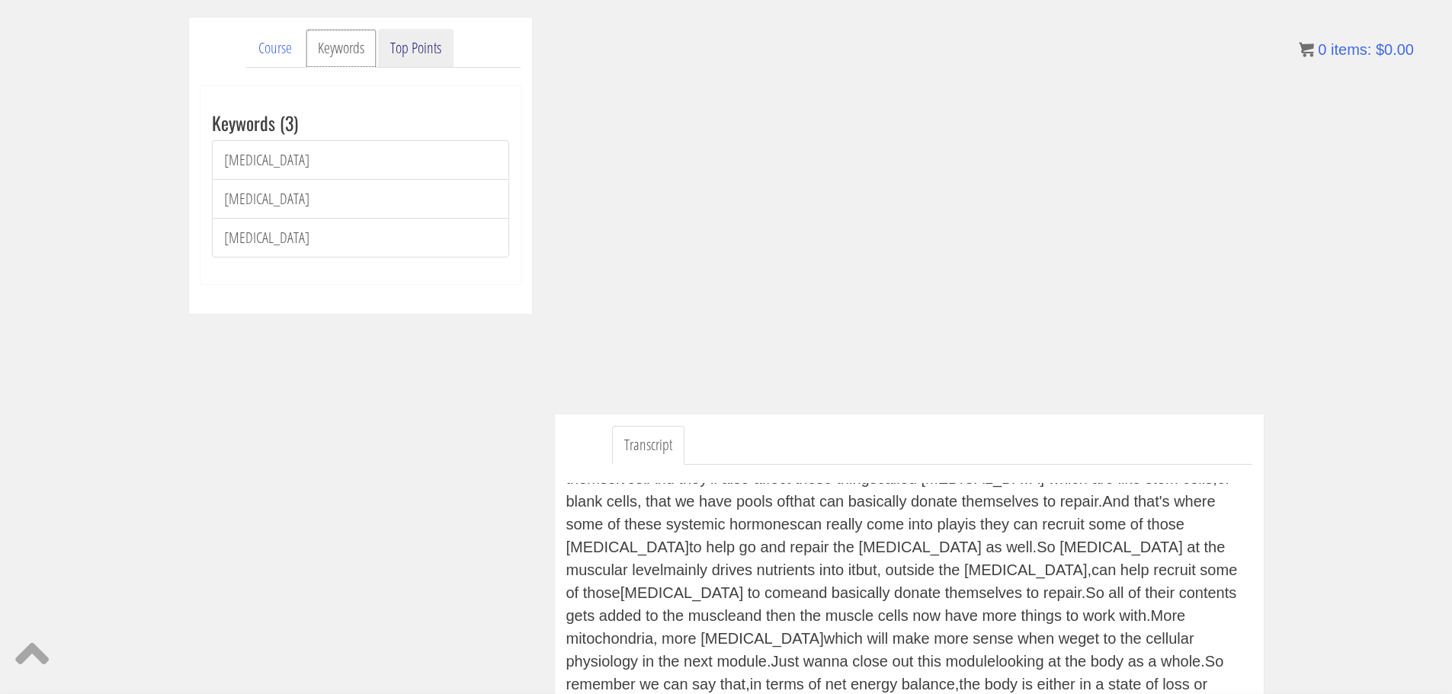  Describe the element at coordinates (415, 48) in the screenshot. I see `a: Top Points` at that location.